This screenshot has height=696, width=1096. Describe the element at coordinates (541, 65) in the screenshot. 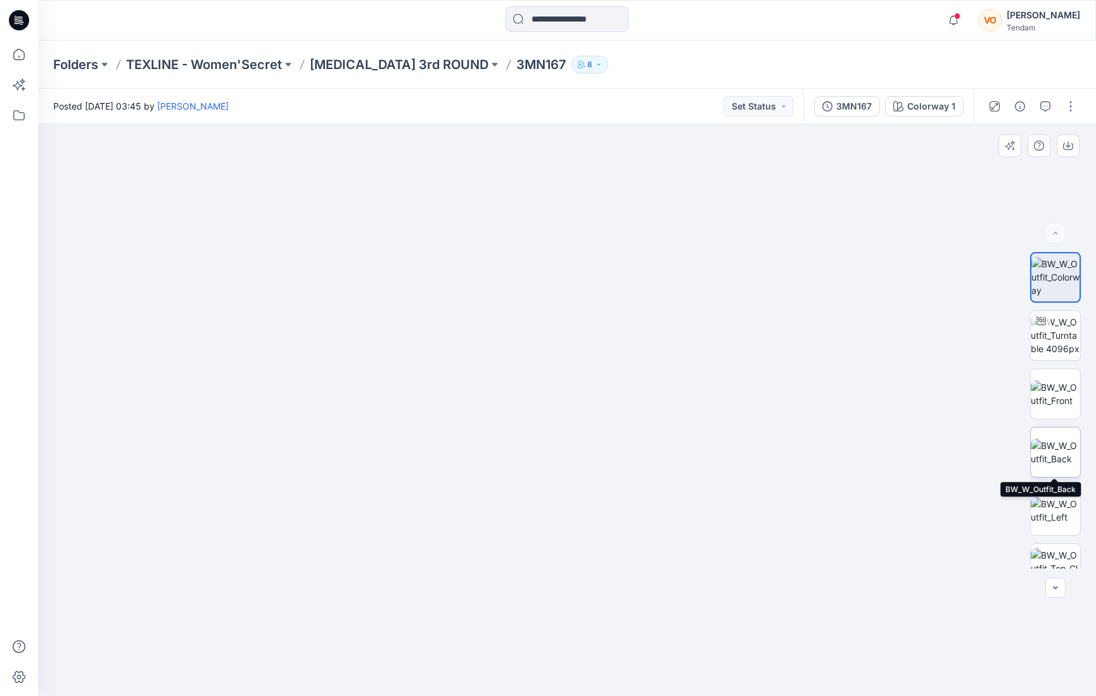

I see `p: 3MN167` at that location.